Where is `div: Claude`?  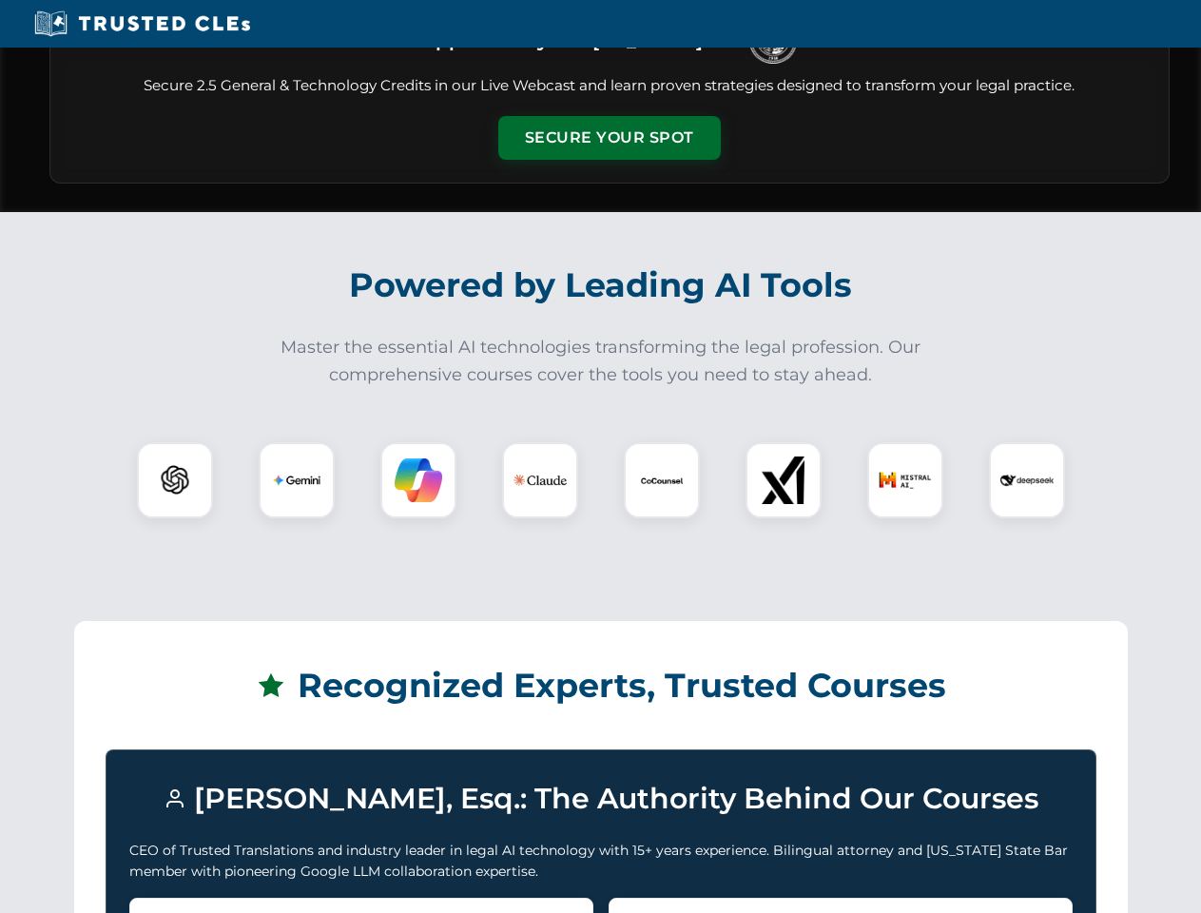 div: Claude is located at coordinates (540, 480).